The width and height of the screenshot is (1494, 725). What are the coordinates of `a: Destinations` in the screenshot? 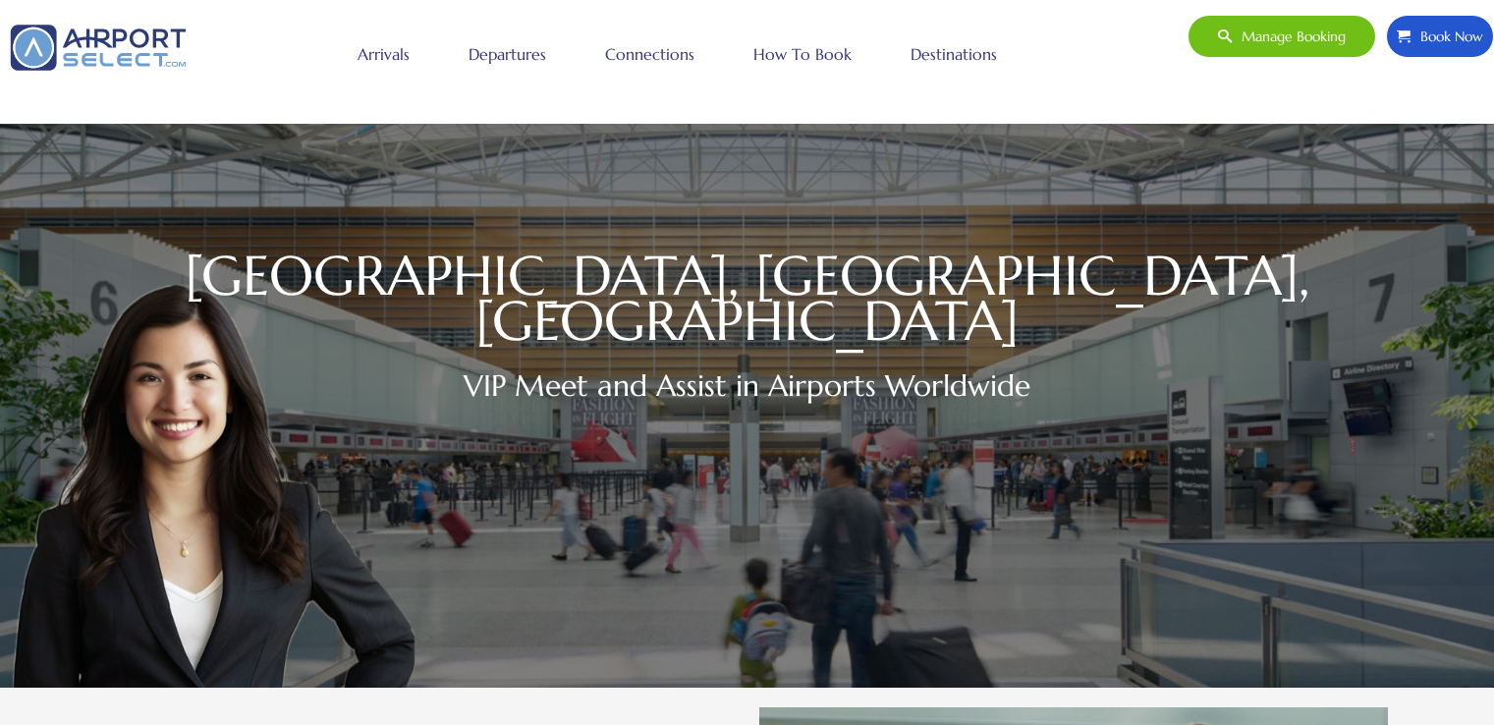 It's located at (954, 54).